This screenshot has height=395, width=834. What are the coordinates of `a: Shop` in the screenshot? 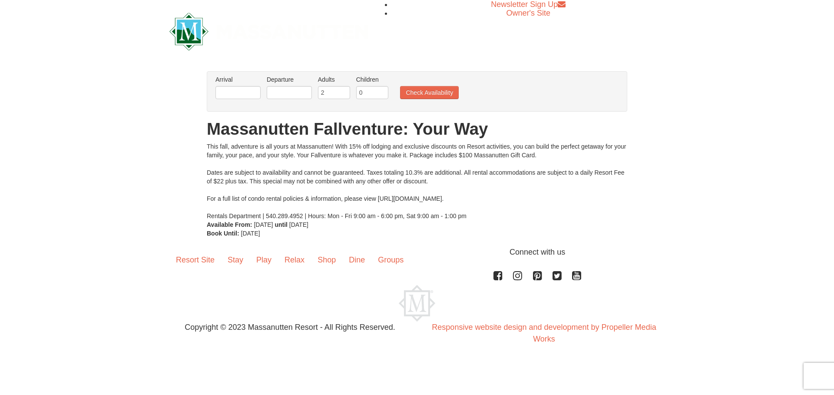 It's located at (327, 260).